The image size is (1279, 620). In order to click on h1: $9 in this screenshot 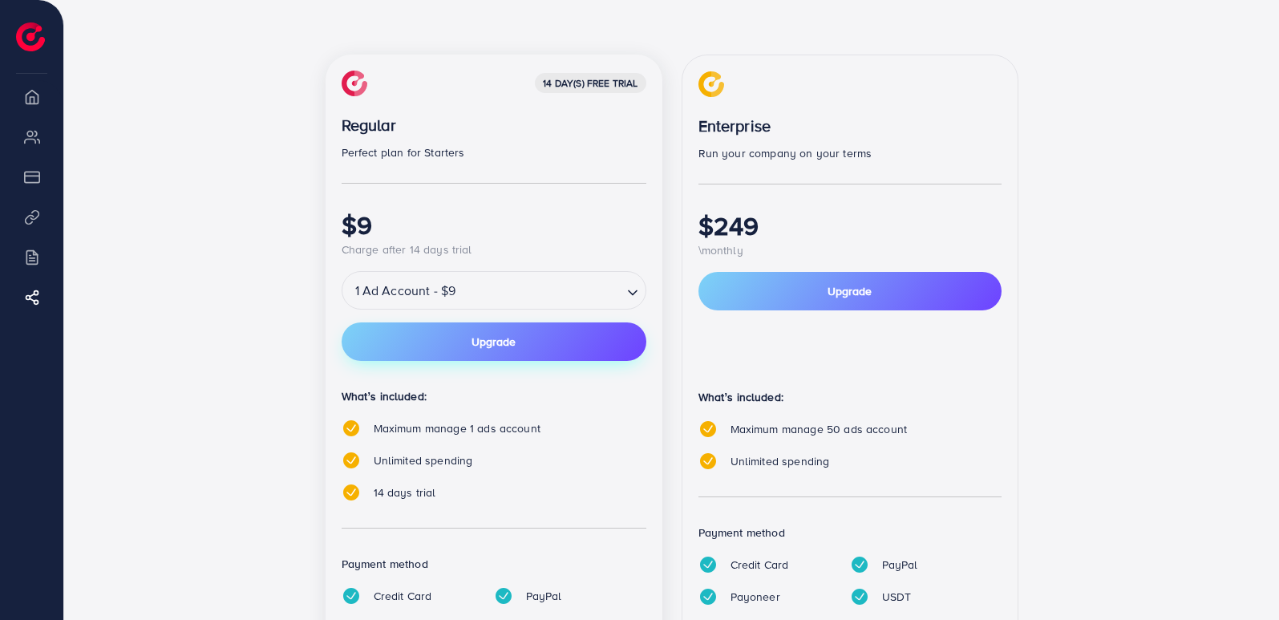, I will do `click(494, 225)`.